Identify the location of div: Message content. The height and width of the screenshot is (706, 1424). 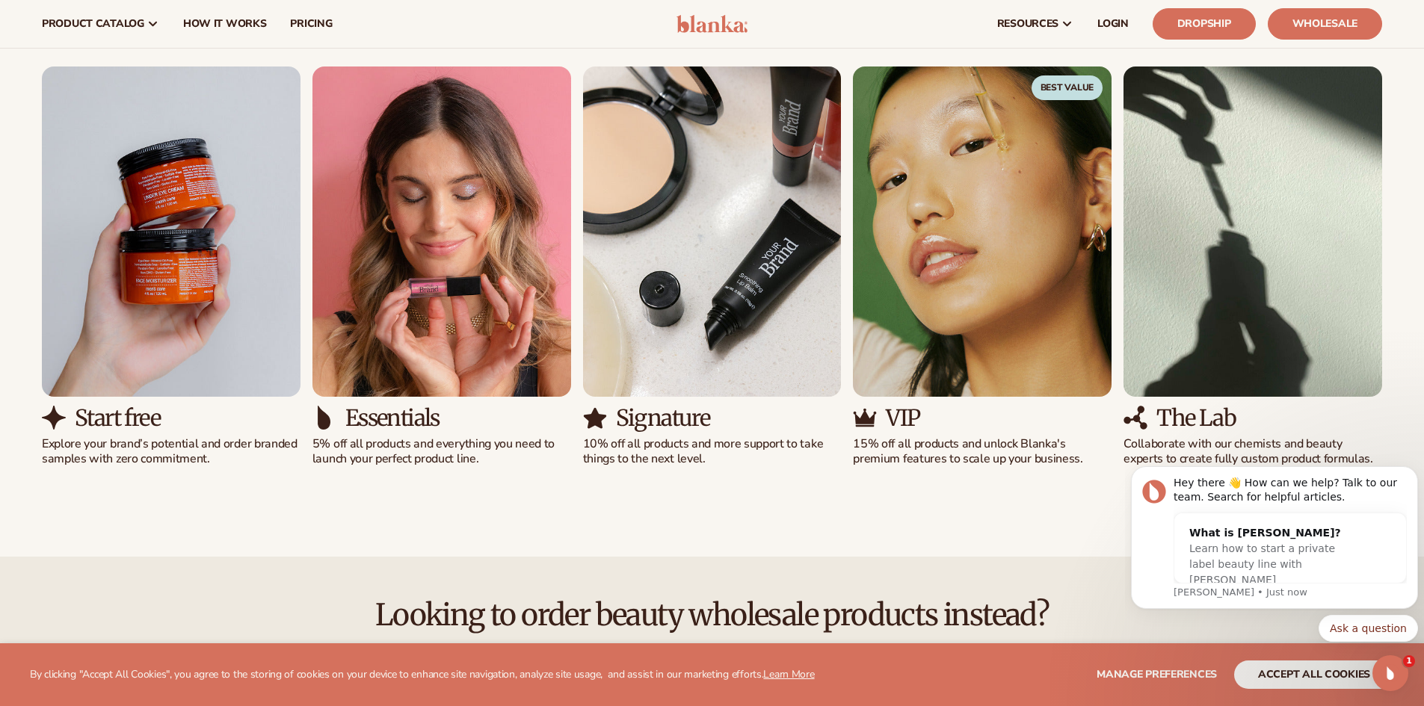
(165, 82).